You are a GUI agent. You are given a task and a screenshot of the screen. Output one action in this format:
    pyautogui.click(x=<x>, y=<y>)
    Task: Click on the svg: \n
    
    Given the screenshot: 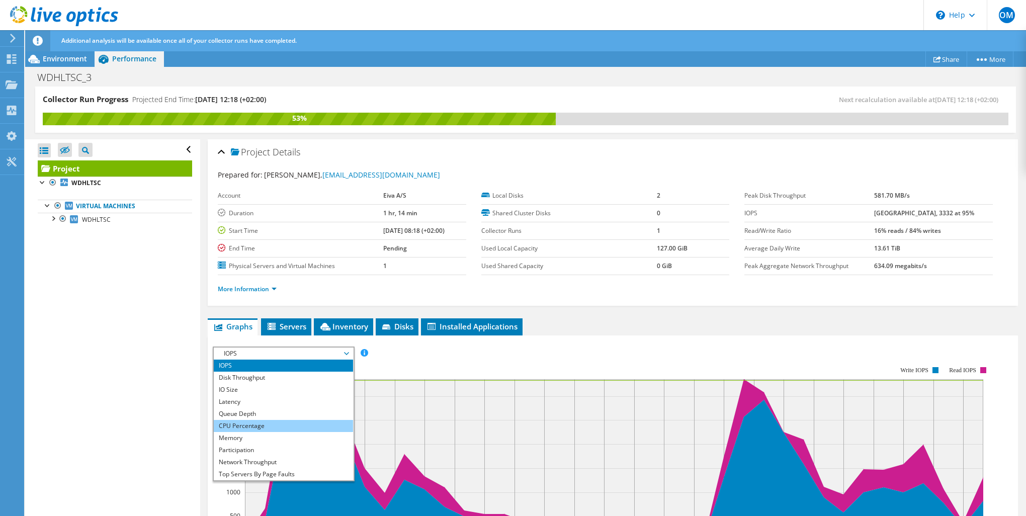 What is the action you would take?
    pyautogui.click(x=941, y=15)
    